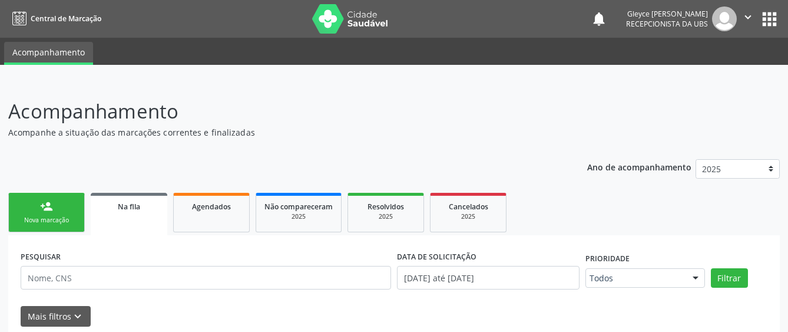 This screenshot has width=788, height=332. I want to click on label: DATA DE SOLICITAÇÃO, so click(437, 256).